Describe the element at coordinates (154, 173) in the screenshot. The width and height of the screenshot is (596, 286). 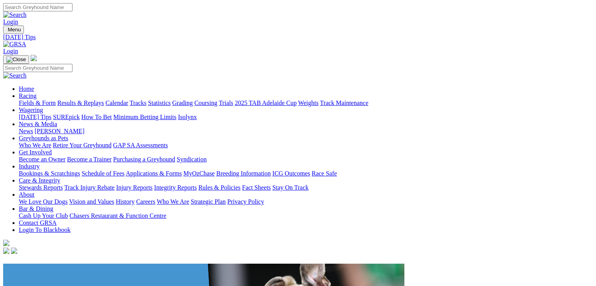
I see `a: Applications & Forms` at that location.